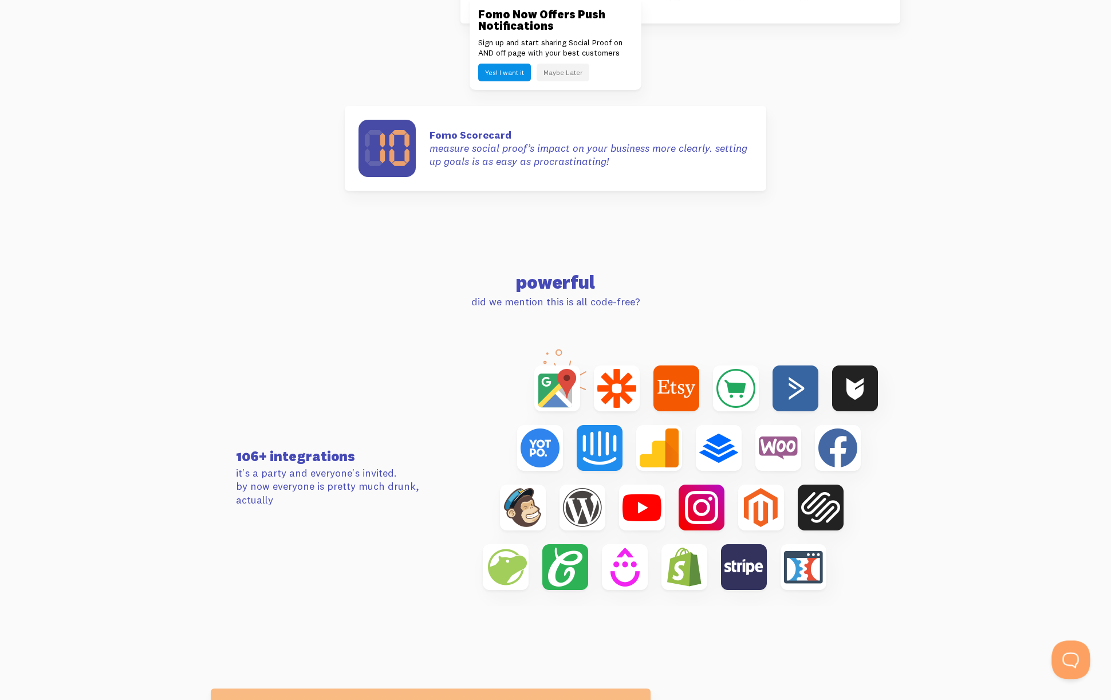 Image resolution: width=1111 pixels, height=700 pixels. I want to click on button: Yes! I want it, so click(504, 72).